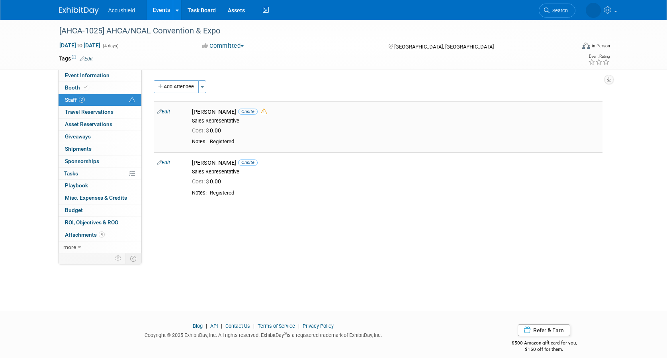 The image size is (667, 358). What do you see at coordinates (88, 124) in the screenshot?
I see `span: Asset Reservations` at bounding box center [88, 124].